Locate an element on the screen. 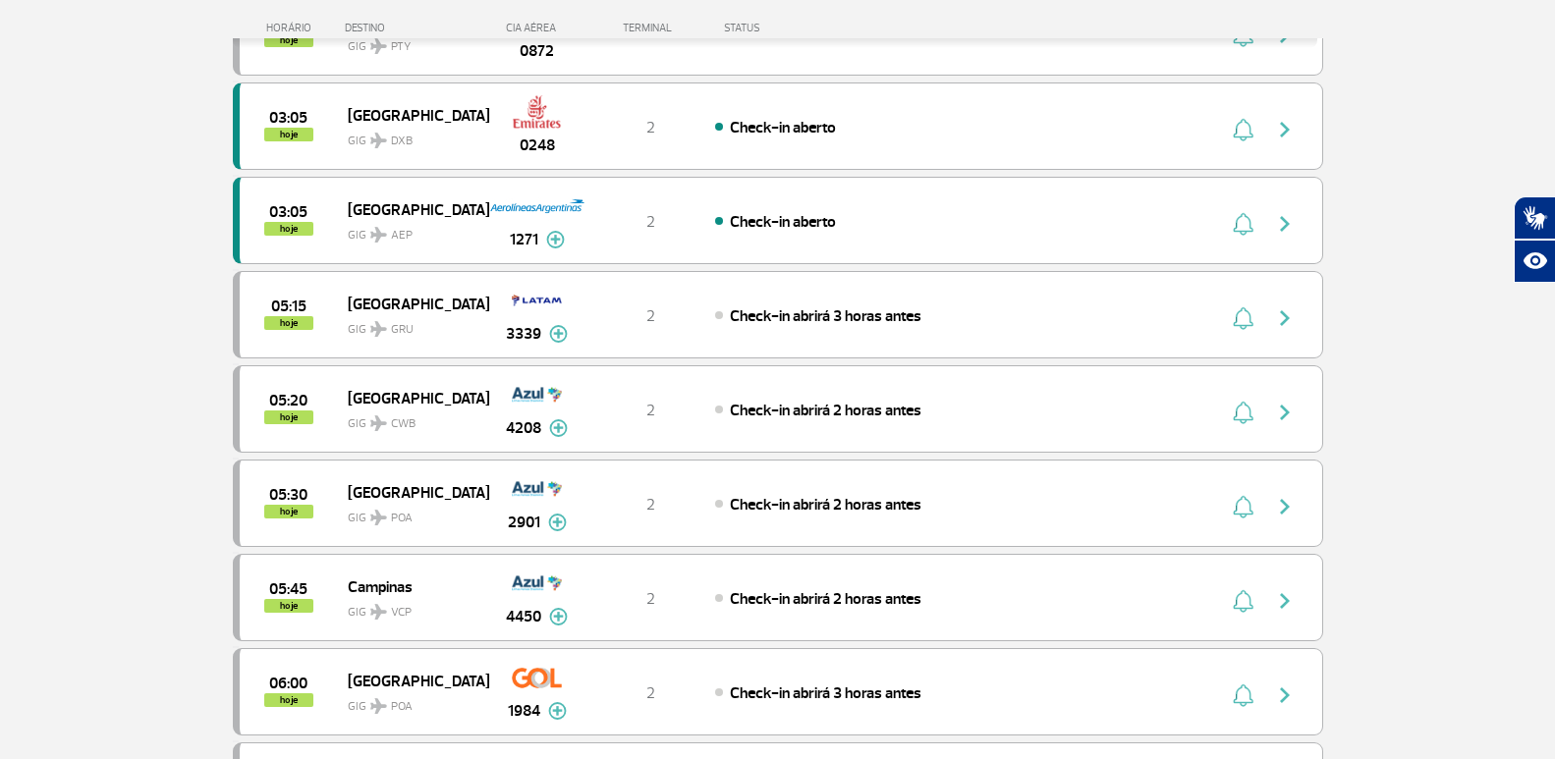 The image size is (1555, 759). div: TERMINAL is located at coordinates (650, 28).